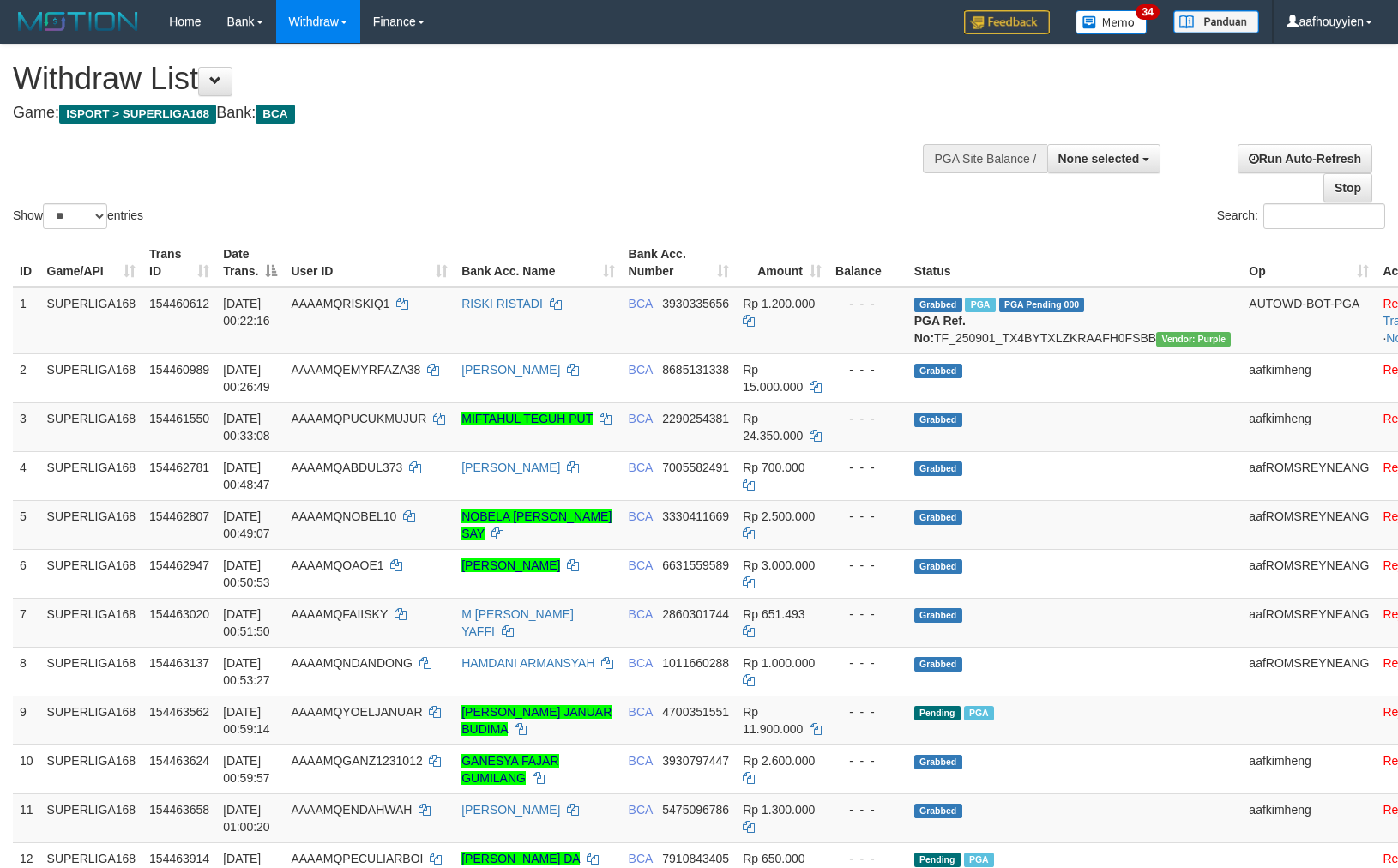  I want to click on td: 9, so click(26, 719).